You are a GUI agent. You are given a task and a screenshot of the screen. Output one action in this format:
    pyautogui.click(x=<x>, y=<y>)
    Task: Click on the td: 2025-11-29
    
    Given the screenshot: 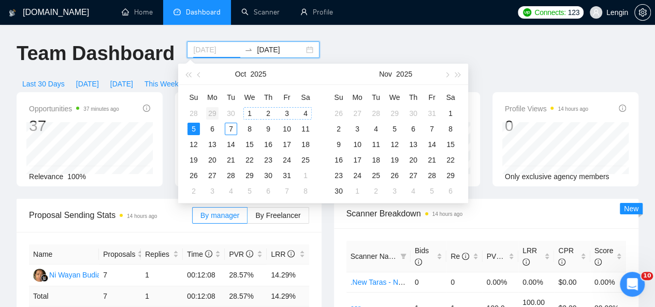 What is the action you would take?
    pyautogui.click(x=450, y=175)
    